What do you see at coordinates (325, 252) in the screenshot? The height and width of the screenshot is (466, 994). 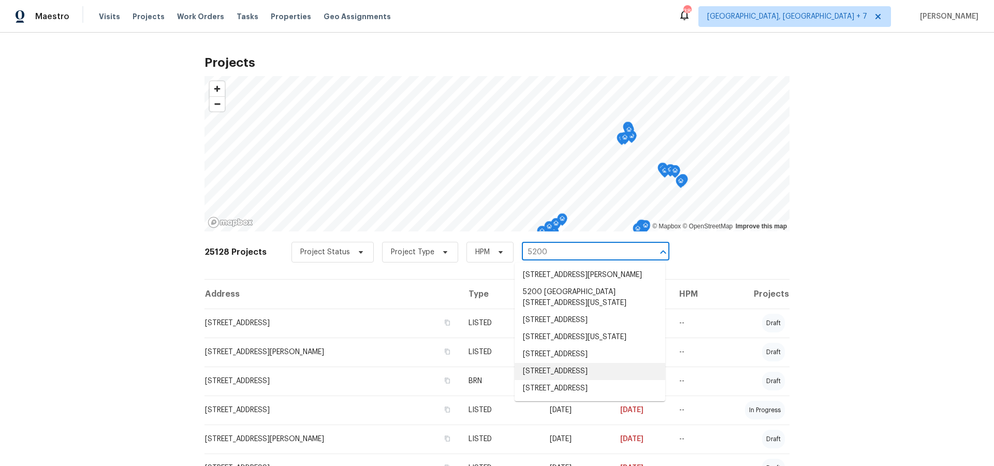 I see `span: Project Status` at bounding box center [325, 252].